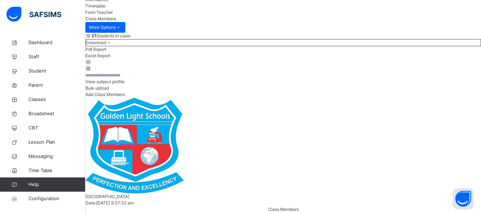 The height and width of the screenshot is (213, 481). What do you see at coordinates (105, 94) in the screenshot?
I see `span: Add Class Members` at bounding box center [105, 94].